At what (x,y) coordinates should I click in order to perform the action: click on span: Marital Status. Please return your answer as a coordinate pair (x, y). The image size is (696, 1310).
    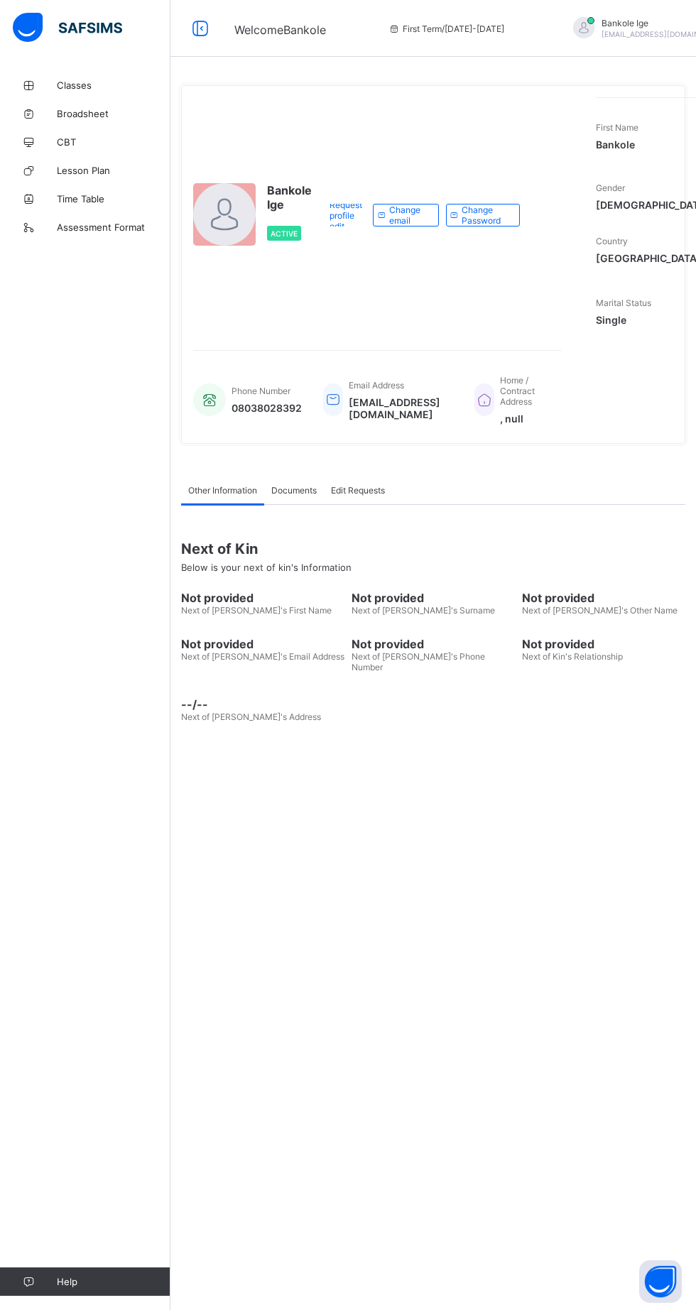
    Looking at the image, I should click on (623, 302).